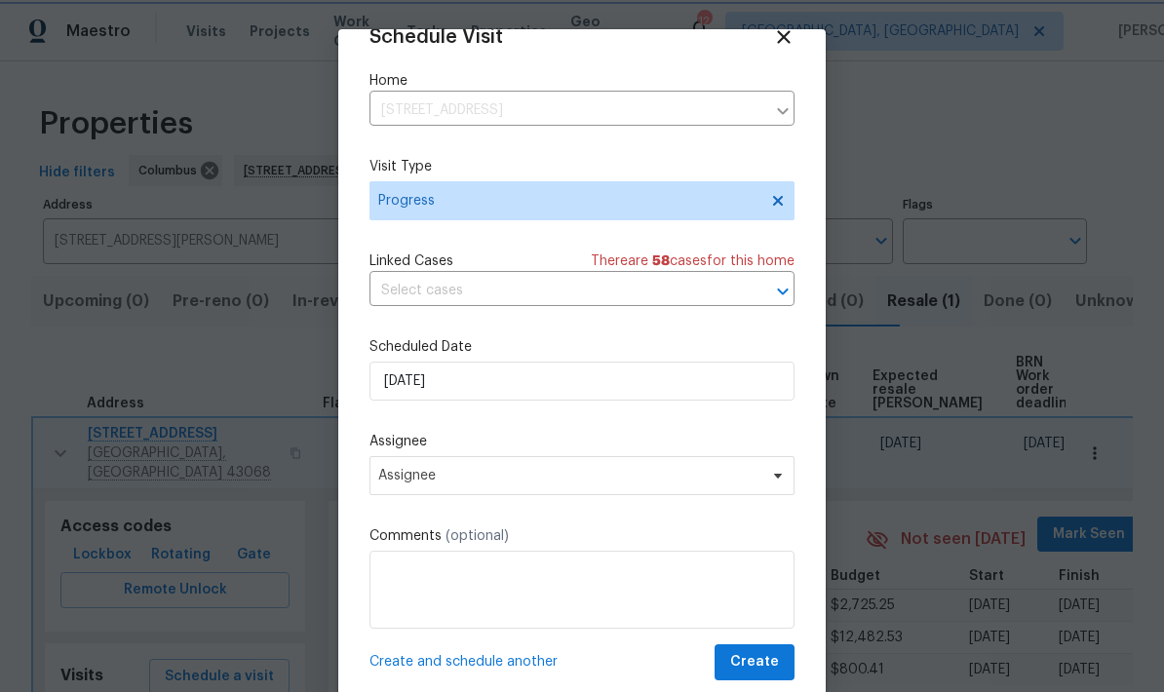  I want to click on span: 58, so click(661, 261).